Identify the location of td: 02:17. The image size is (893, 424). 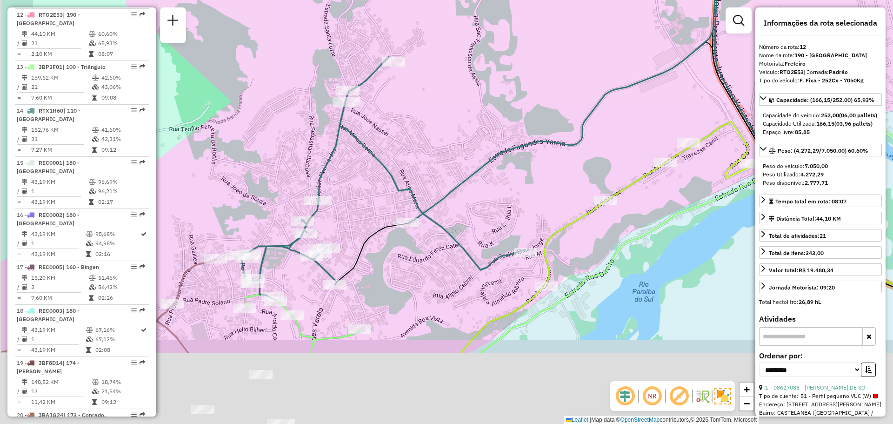
(121, 202).